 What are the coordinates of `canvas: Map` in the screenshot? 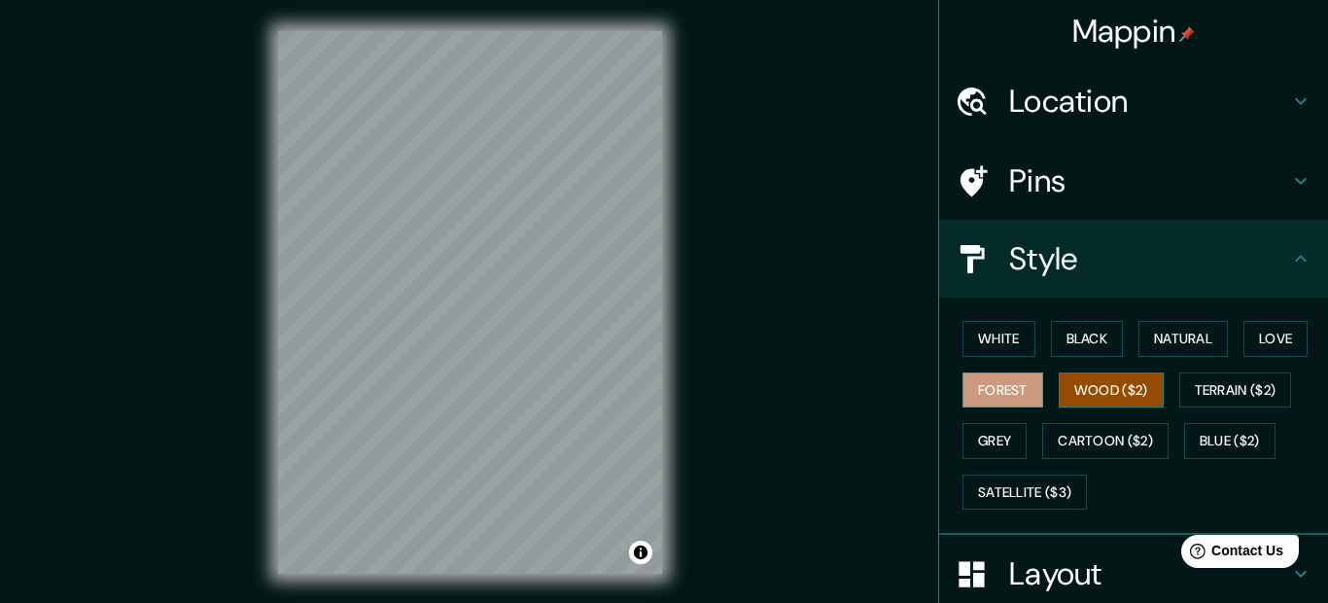 It's located at (470, 302).